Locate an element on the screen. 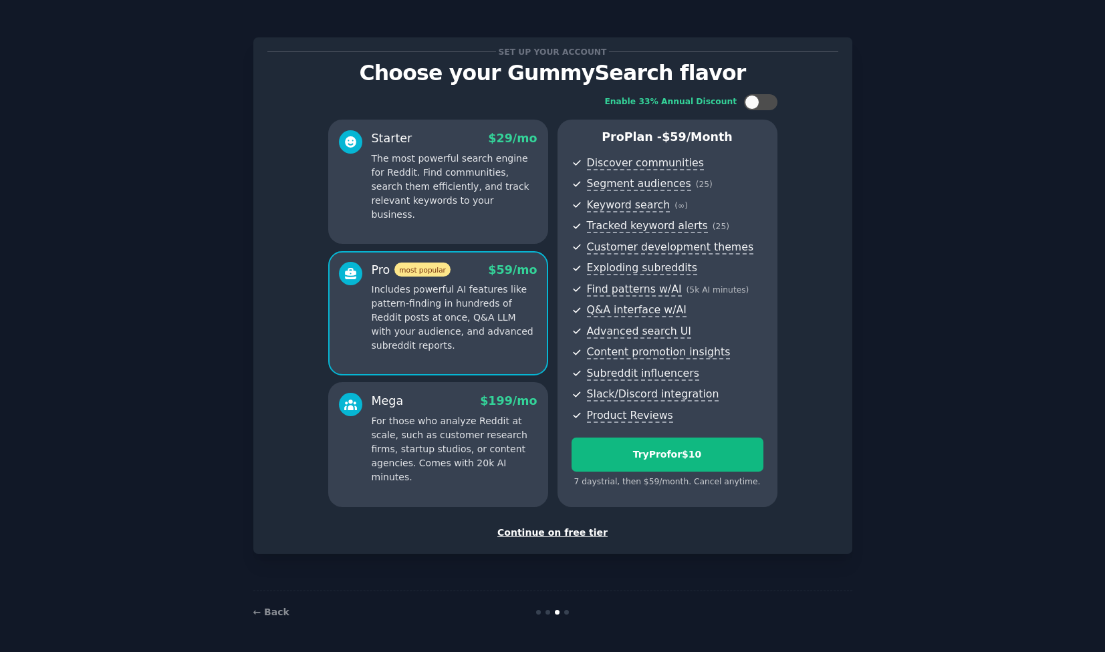 The image size is (1105, 652). span: Tracked keyword alerts is located at coordinates (647, 226).